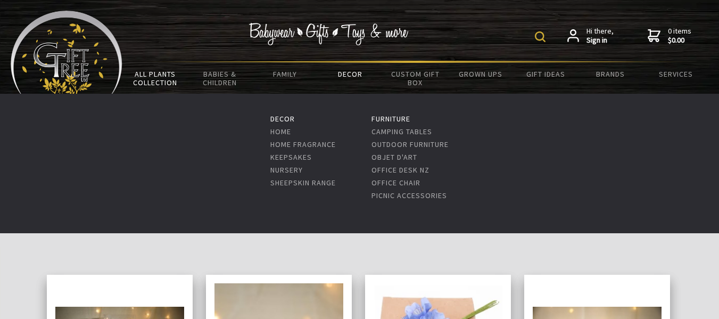  I want to click on a: Family, so click(285, 74).